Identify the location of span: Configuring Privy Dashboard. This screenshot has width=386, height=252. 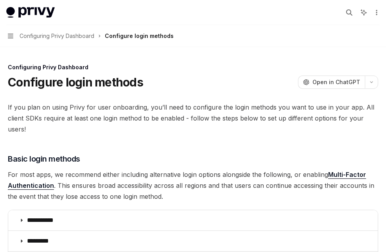
(57, 36).